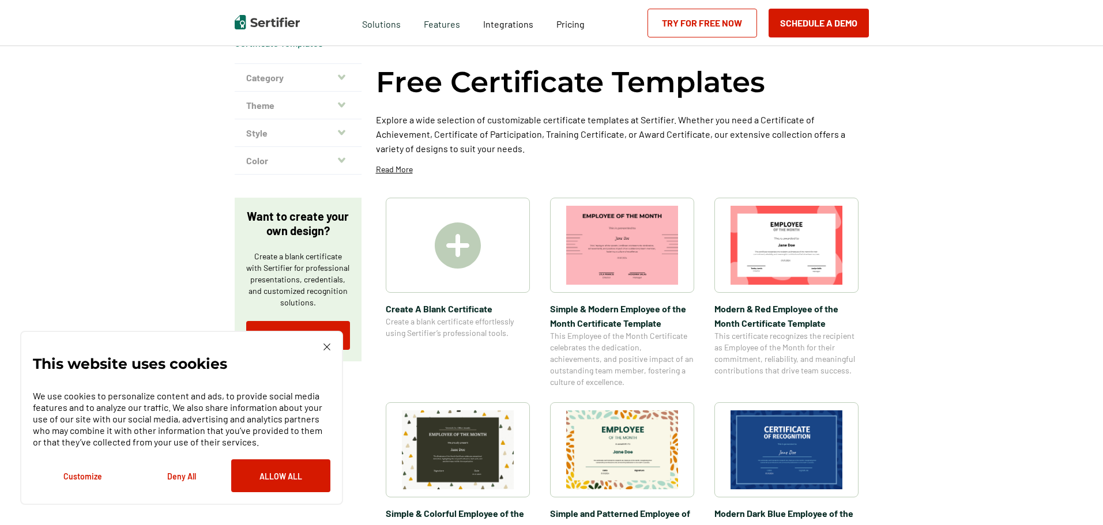 The height and width of the screenshot is (525, 1103). What do you see at coordinates (130, 364) in the screenshot?
I see `p: This website uses cookies` at bounding box center [130, 364].